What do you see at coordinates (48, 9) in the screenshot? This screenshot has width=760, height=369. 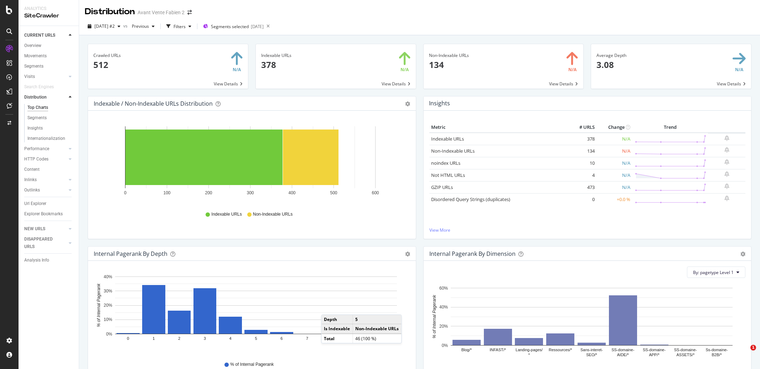 I see `div: Analytics` at bounding box center [48, 9].